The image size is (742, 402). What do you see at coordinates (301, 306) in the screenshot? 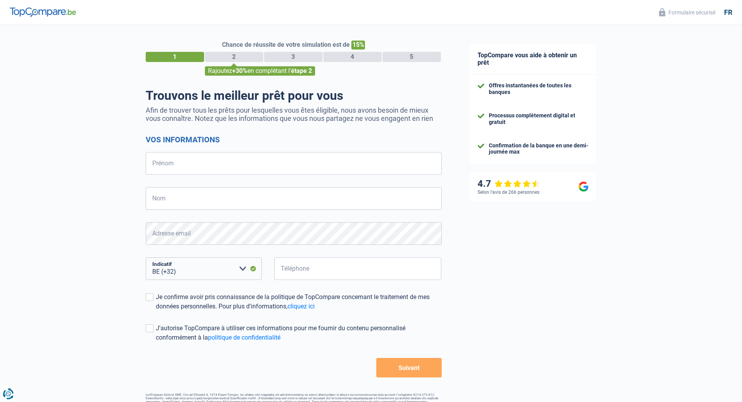
I see `a: cliquez ici` at bounding box center [301, 306].